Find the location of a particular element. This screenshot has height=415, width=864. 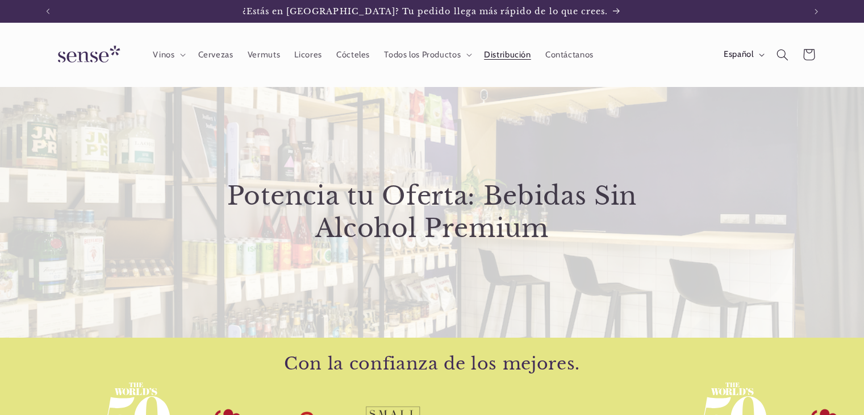

span: Español is located at coordinates (738, 55).